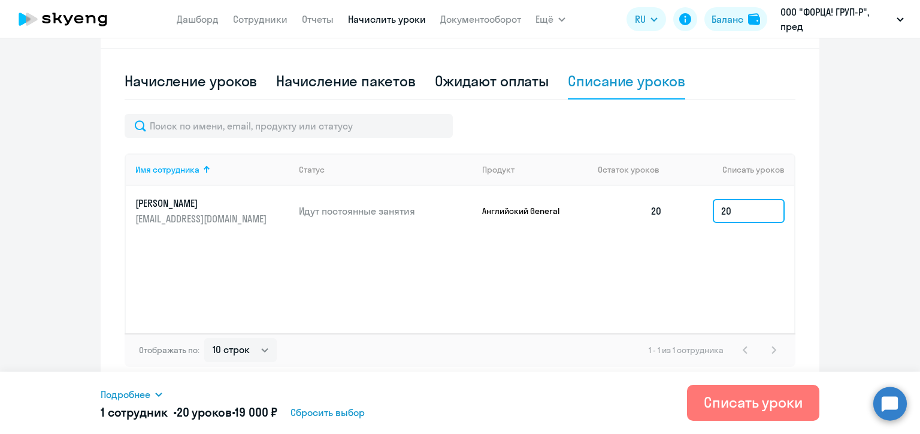 Image resolution: width=920 pixels, height=434 pixels. What do you see at coordinates (387, 19) in the screenshot?
I see `a: Начислить уроки` at bounding box center [387, 19].